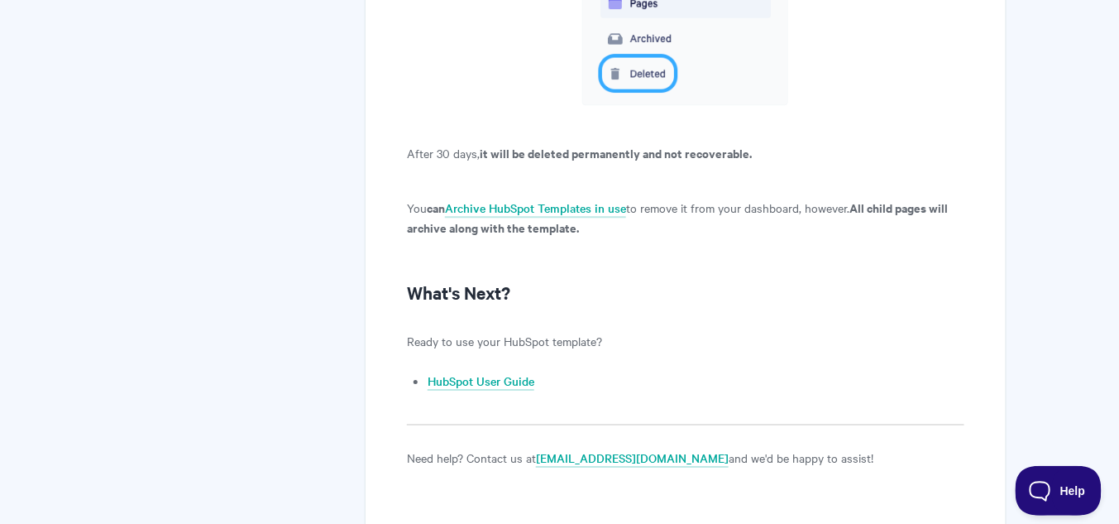 The image size is (1119, 524). I want to click on p: You to remove it from your dashboard, however., so click(685, 218).